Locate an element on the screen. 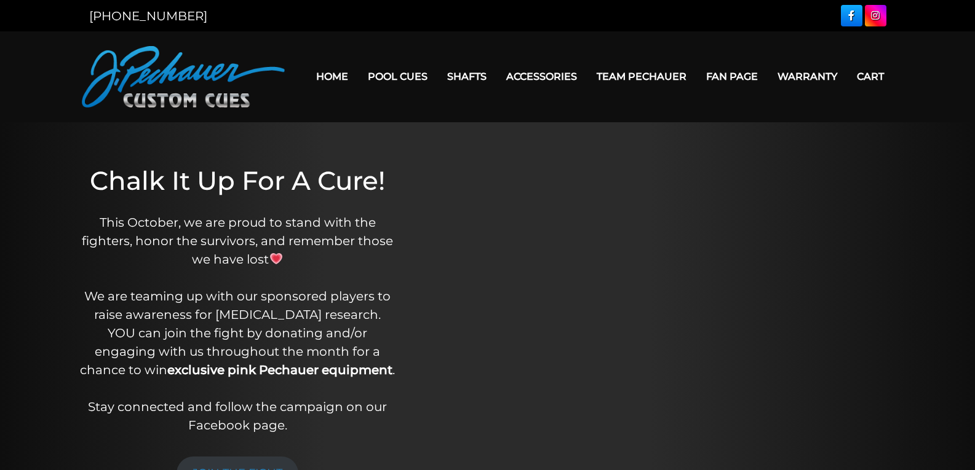  a: Warranty is located at coordinates (807, 76).